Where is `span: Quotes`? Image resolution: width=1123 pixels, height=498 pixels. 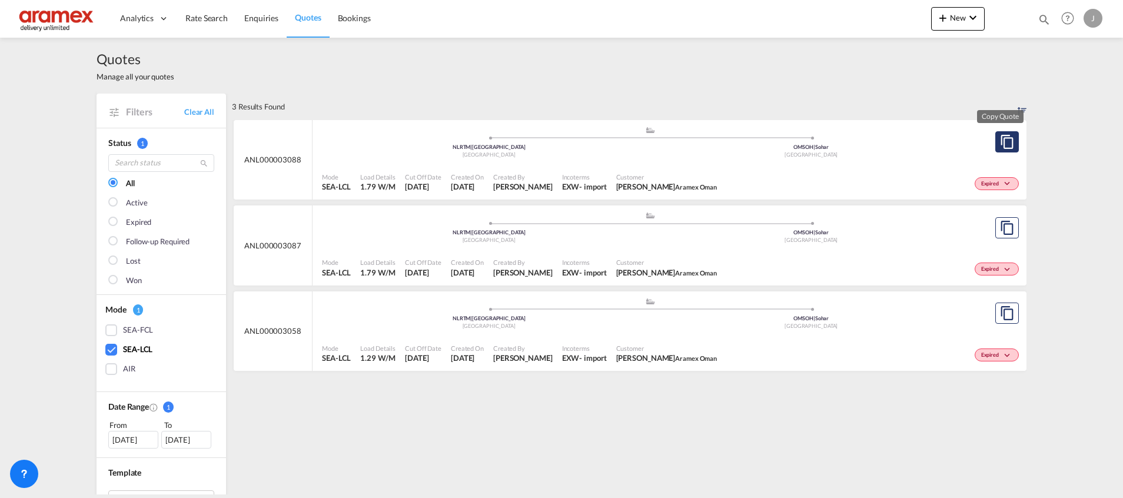 span: Quotes is located at coordinates (308, 17).